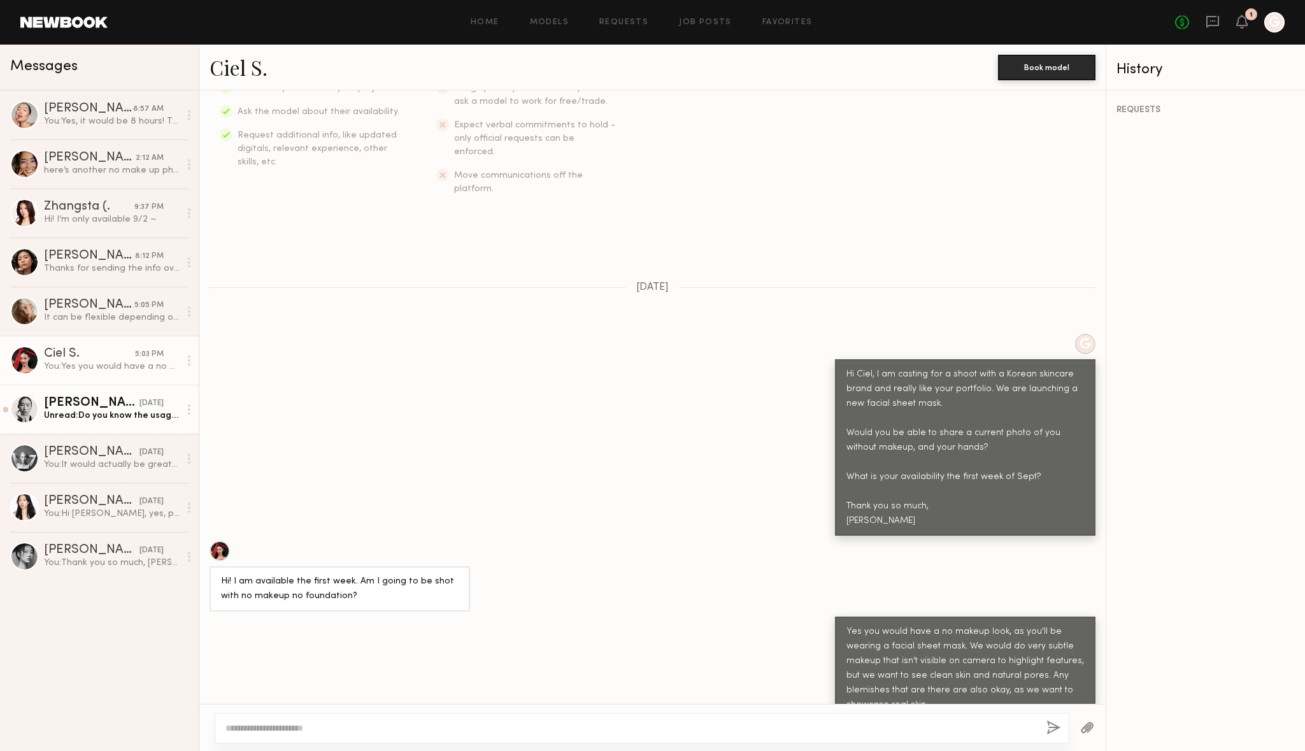 Image resolution: width=1305 pixels, height=751 pixels. Describe the element at coordinates (485, 22) in the screenshot. I see `a: Home` at that location.